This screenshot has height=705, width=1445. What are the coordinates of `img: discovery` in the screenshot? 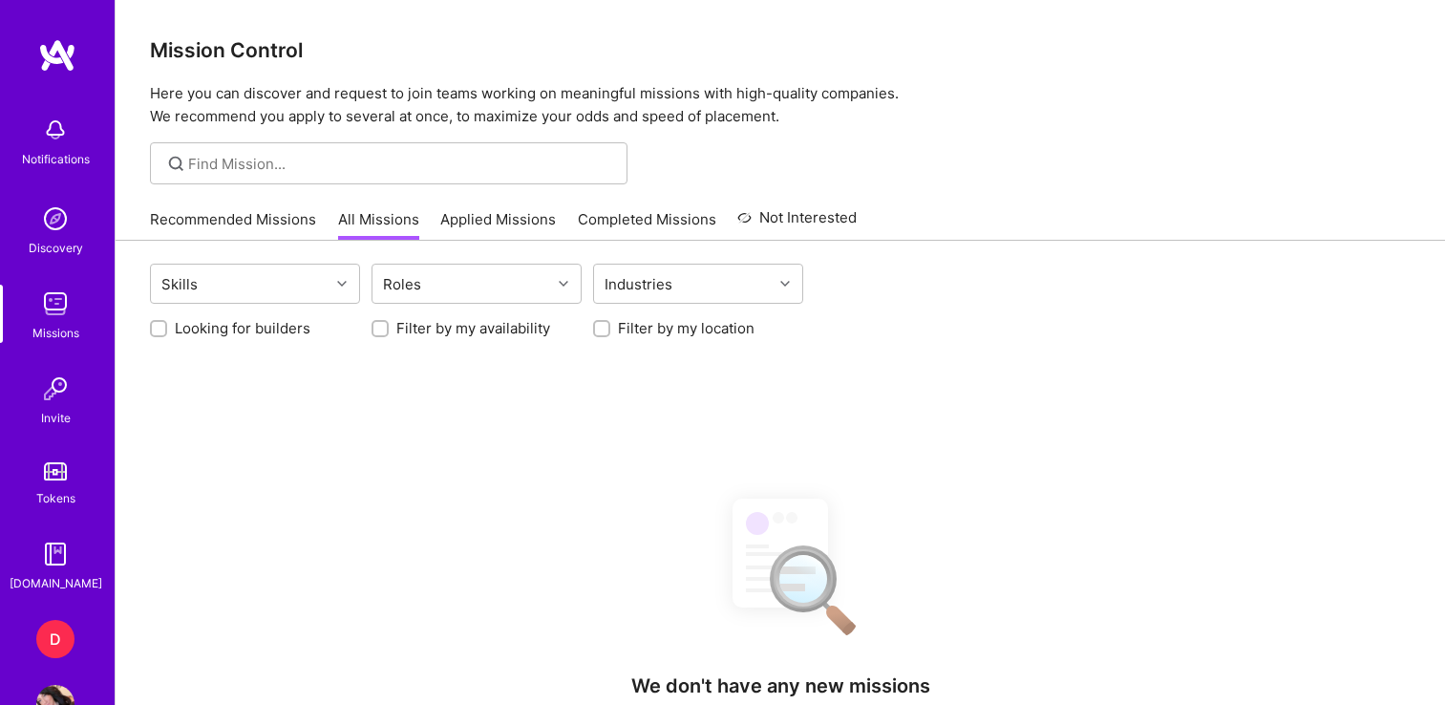 It's located at (55, 219).